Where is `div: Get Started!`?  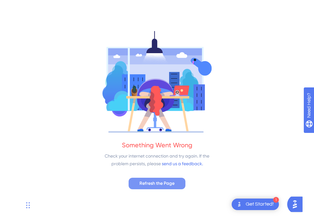
div: Get Started! is located at coordinates (260, 204).